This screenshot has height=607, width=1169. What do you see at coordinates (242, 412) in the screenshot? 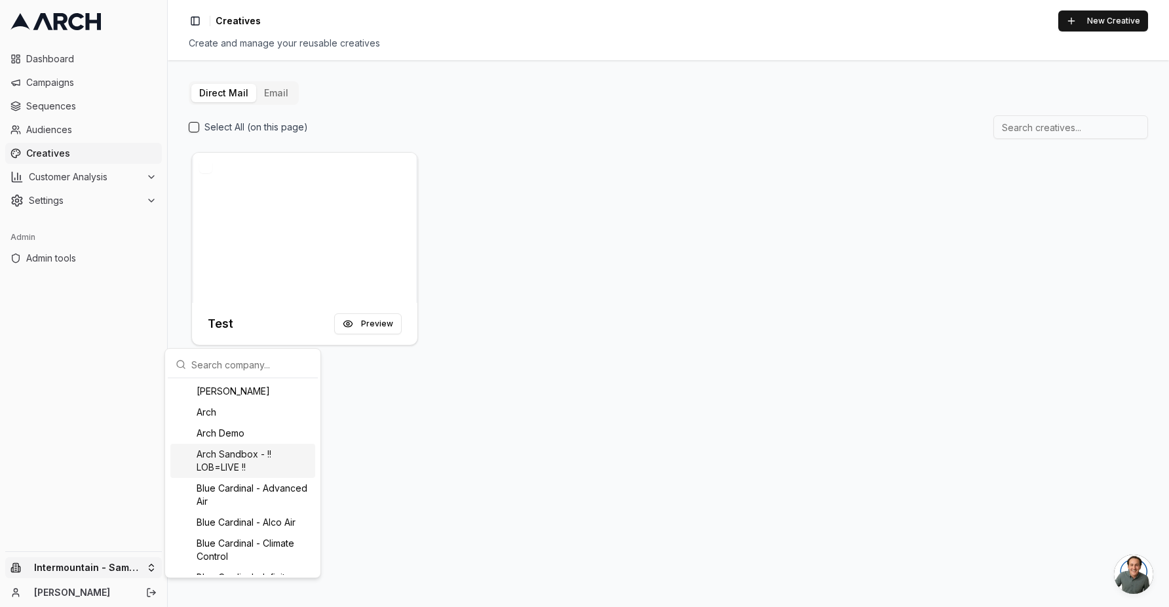
I see `div: Arch` at bounding box center [242, 412].